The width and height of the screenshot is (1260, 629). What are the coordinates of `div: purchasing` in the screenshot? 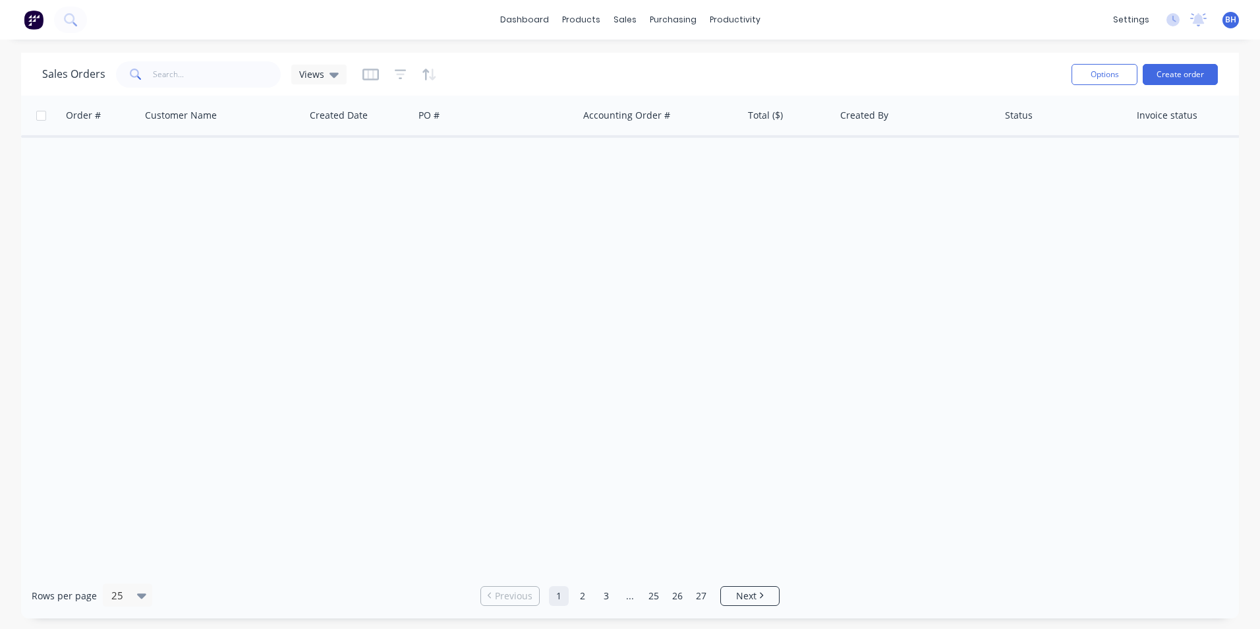 It's located at (673, 20).